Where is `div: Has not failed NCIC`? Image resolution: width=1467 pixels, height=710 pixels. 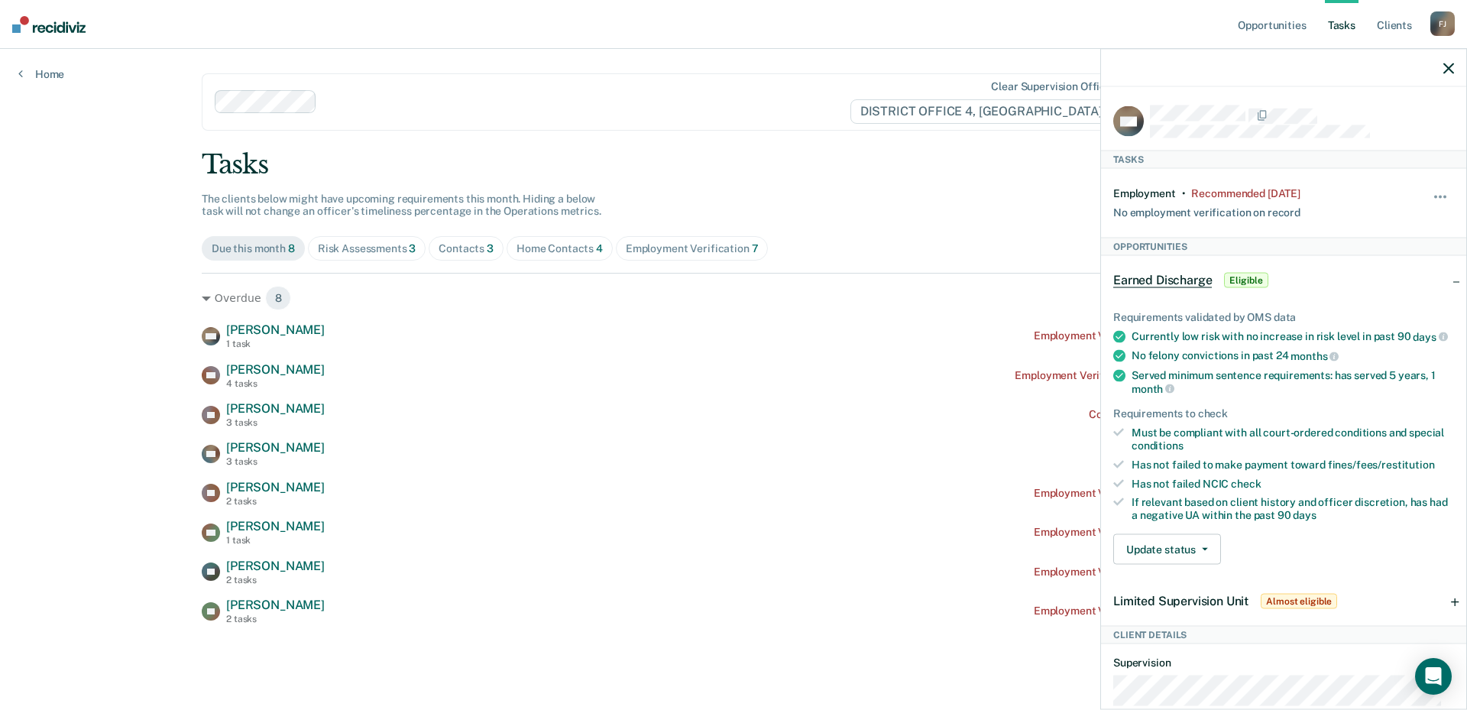 div: Has not failed NCIC is located at coordinates (1293, 483).